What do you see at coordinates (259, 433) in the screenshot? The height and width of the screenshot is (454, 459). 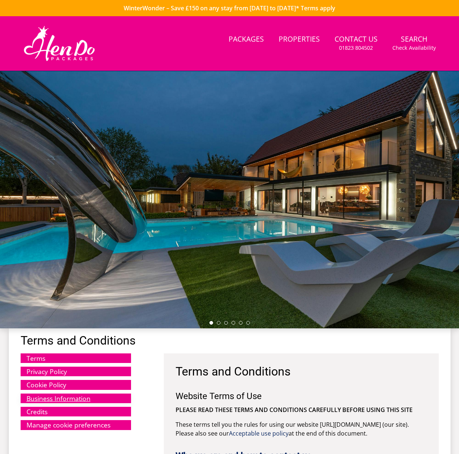 I see `a: Acceptable use policy` at bounding box center [259, 433].